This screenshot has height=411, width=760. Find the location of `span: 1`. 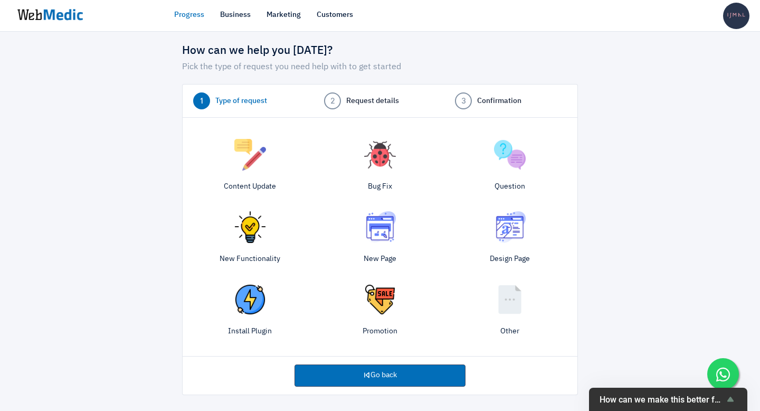

span: 1 is located at coordinates (202, 101).